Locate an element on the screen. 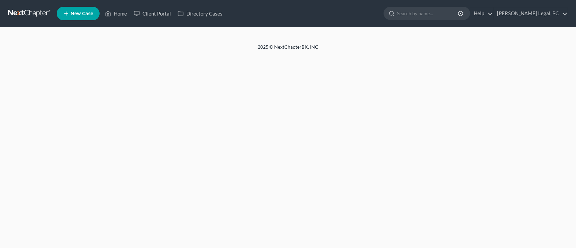 This screenshot has height=248, width=576. a: Help is located at coordinates (481, 14).